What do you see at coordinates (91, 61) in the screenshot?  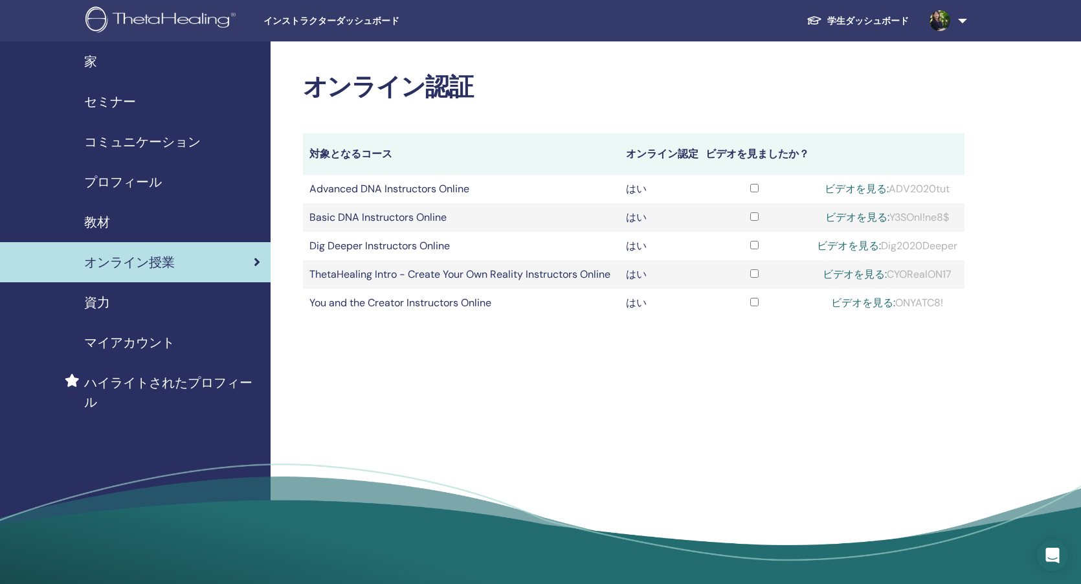 I see `span: 家` at bounding box center [91, 61].